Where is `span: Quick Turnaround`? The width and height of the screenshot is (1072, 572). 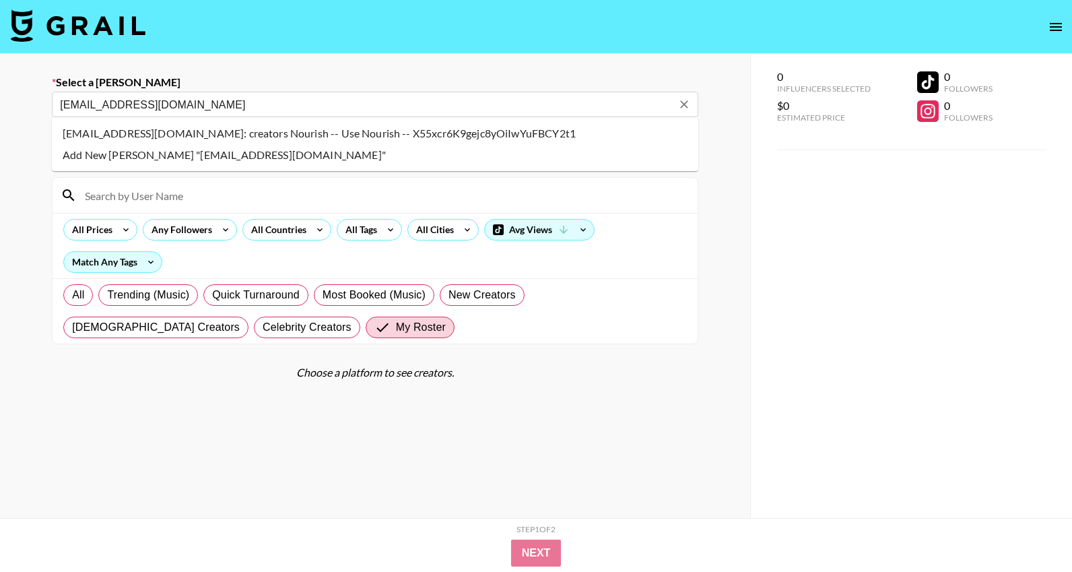 span: Quick Turnaround is located at coordinates (256, 295).